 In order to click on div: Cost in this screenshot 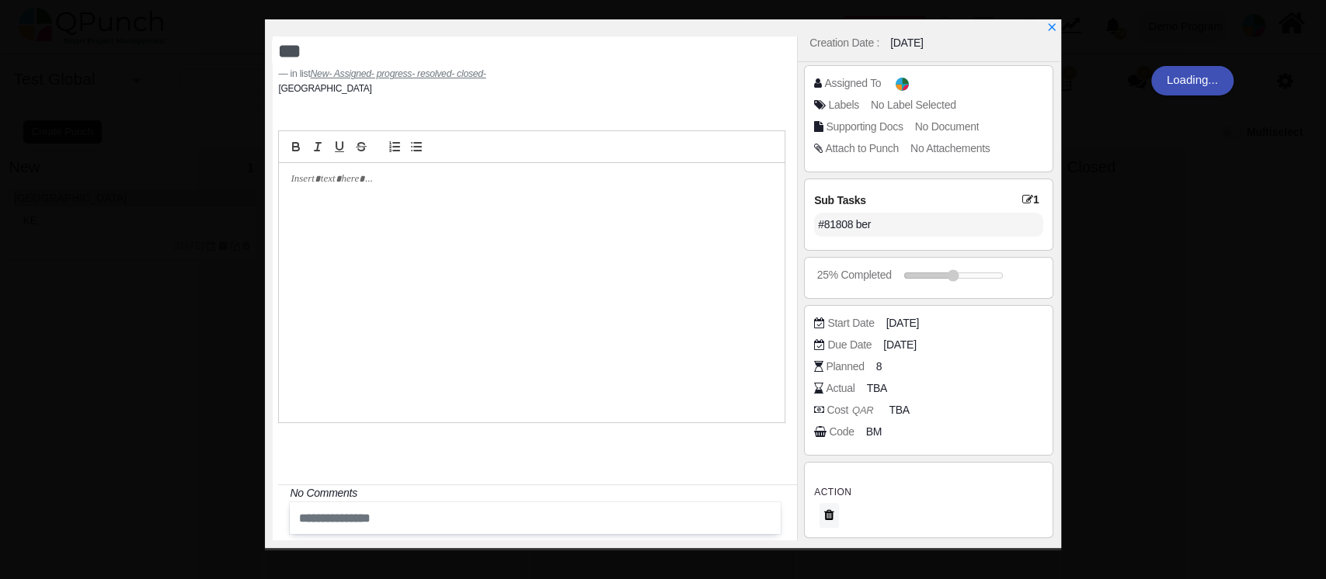, I will do `click(851, 410)`.